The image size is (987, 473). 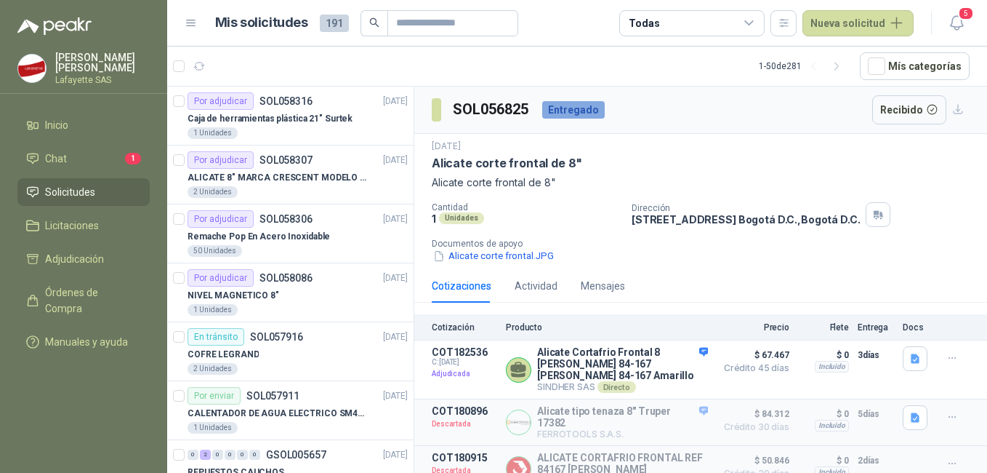 I want to click on p: Descartada, so click(x=465, y=424).